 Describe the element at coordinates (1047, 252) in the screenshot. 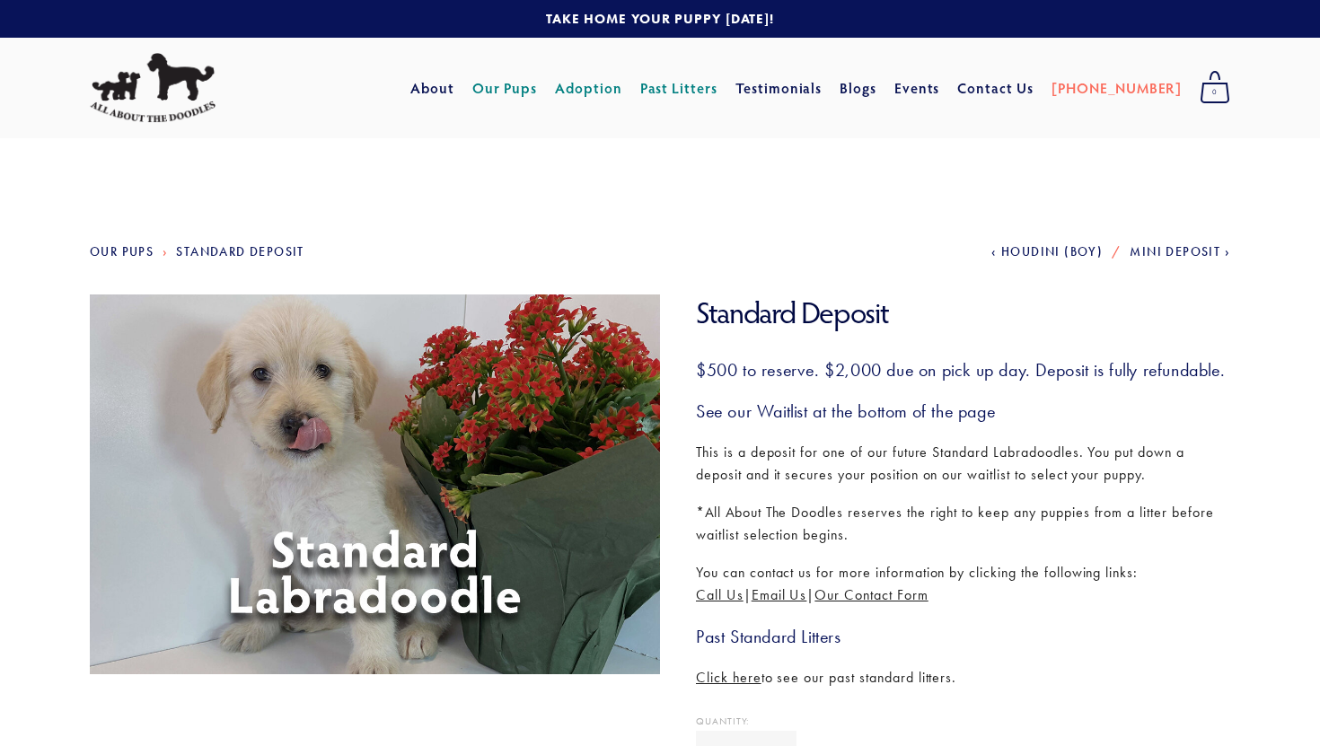

I see `a: Houdini (Boy)` at that location.